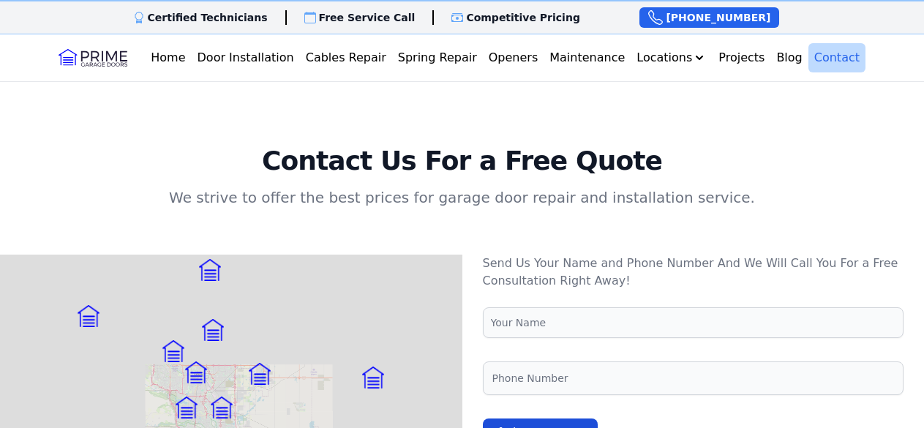 The image size is (924, 428). I want to click on a: Openers, so click(514, 58).